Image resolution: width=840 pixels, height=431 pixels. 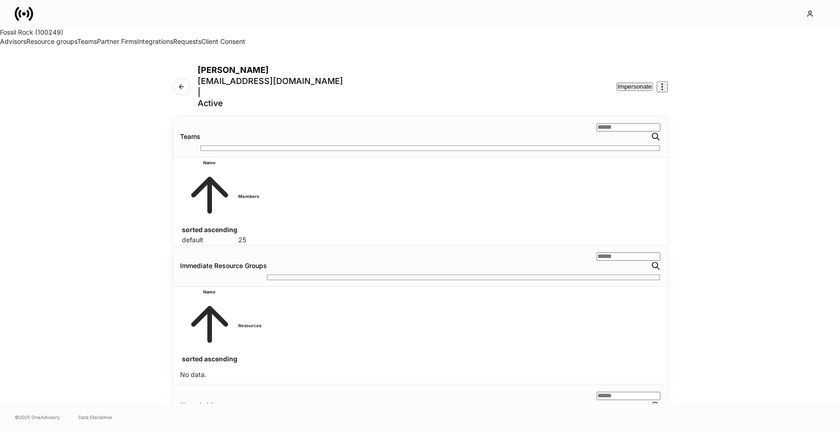 What do you see at coordinates (224, 266) in the screenshot?
I see `div: Immediate Resource Groups` at bounding box center [224, 266].